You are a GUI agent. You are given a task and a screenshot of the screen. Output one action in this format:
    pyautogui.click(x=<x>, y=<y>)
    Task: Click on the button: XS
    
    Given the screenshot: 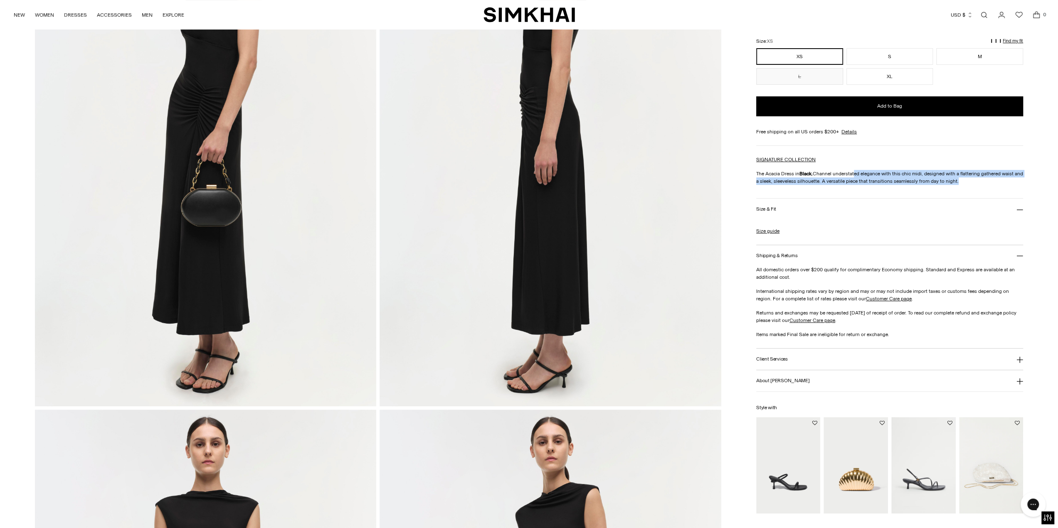 What is the action you would take?
    pyautogui.click(x=800, y=57)
    